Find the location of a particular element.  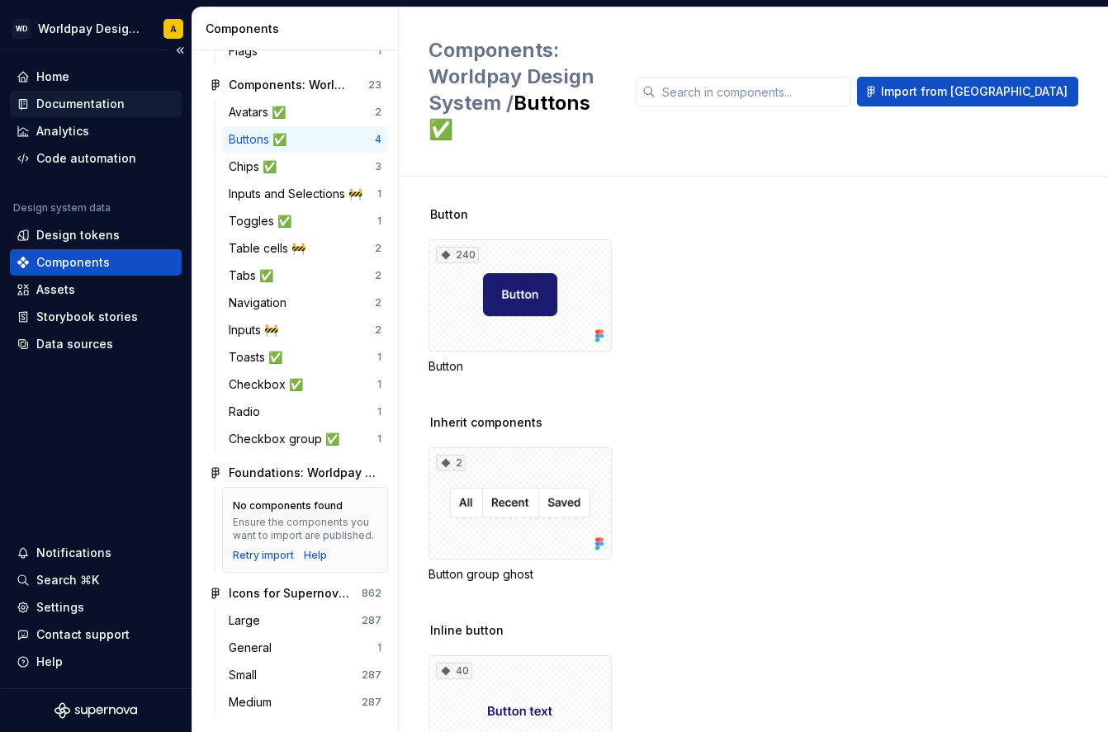

a: Checkbox ✅1 is located at coordinates (305, 385).